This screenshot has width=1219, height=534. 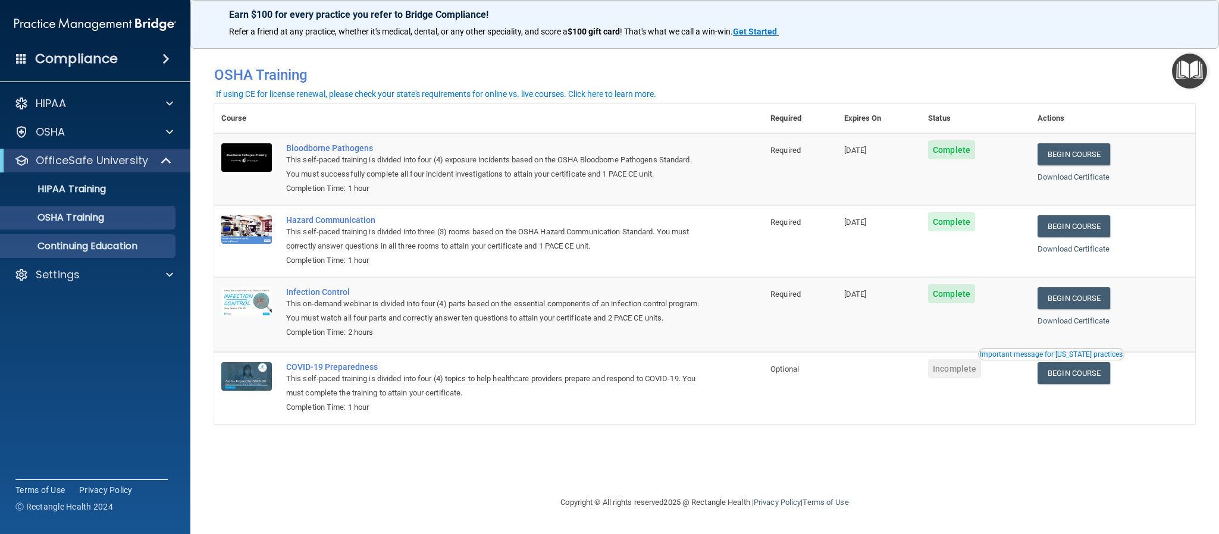 What do you see at coordinates (89, 246) in the screenshot?
I see `p: Continuing Education` at bounding box center [89, 246].